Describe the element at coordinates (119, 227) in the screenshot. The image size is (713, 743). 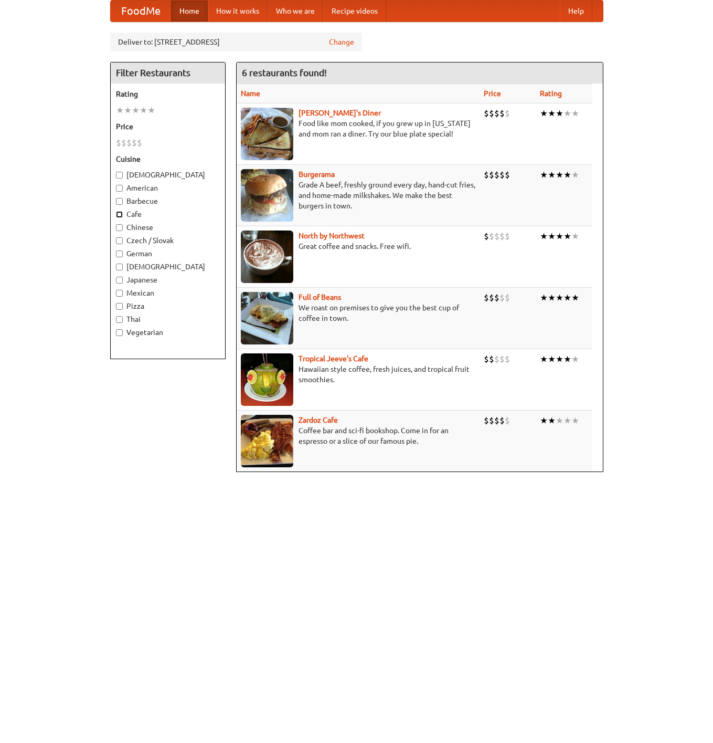
I see `input: Chinese` at that location.